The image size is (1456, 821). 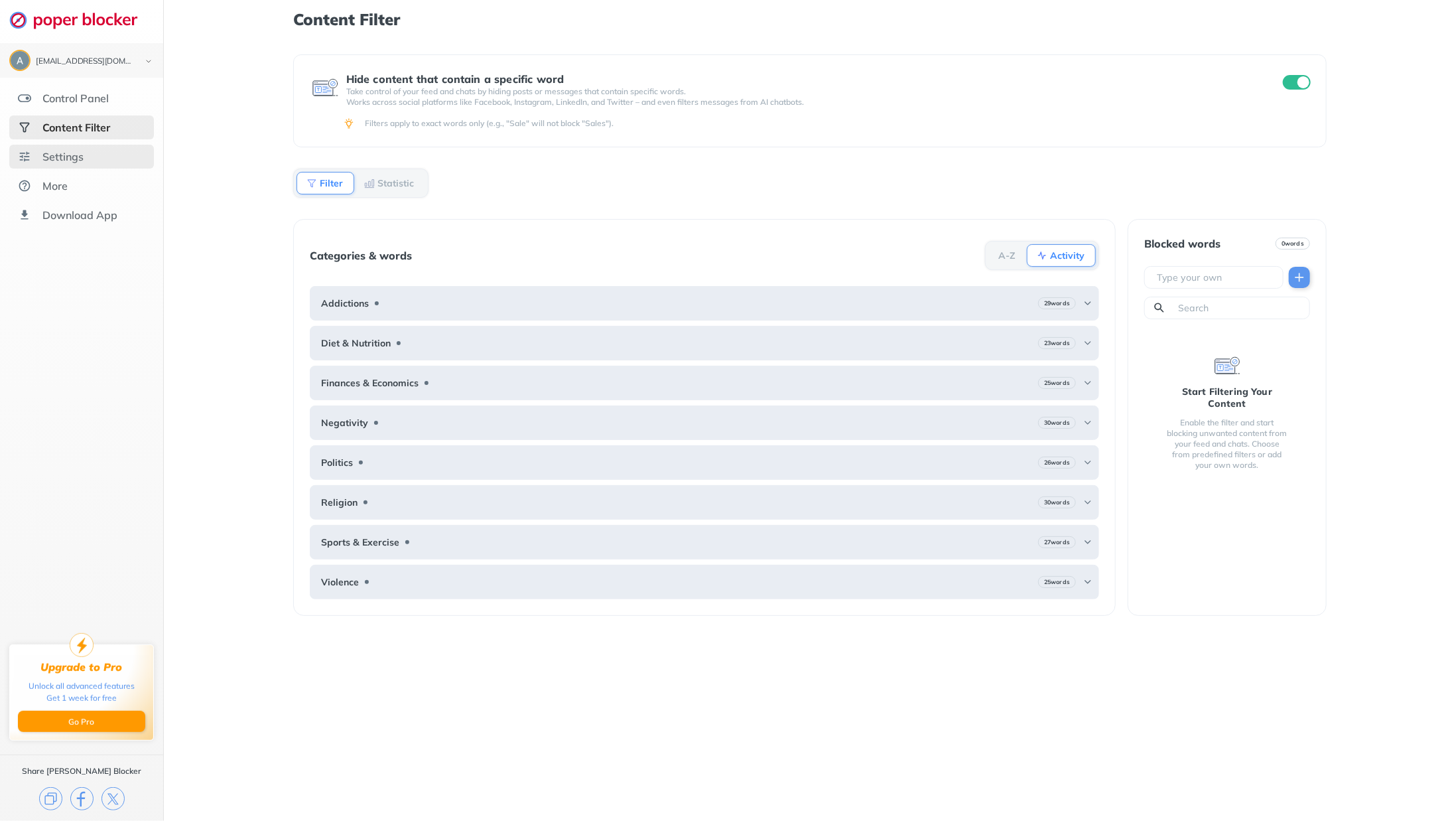 What do you see at coordinates (837, 123) in the screenshot?
I see `div: Filters apply to exact words only (e.g., "Sale" will not block "Sales").` at bounding box center [837, 123].